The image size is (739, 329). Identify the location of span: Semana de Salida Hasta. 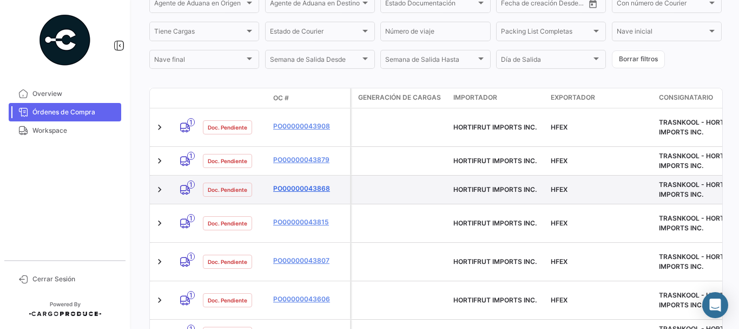
(430, 61).